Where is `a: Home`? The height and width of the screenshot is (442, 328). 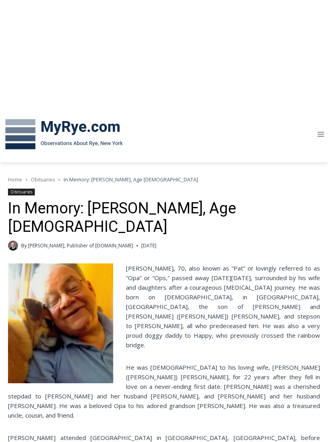 a: Home is located at coordinates (15, 179).